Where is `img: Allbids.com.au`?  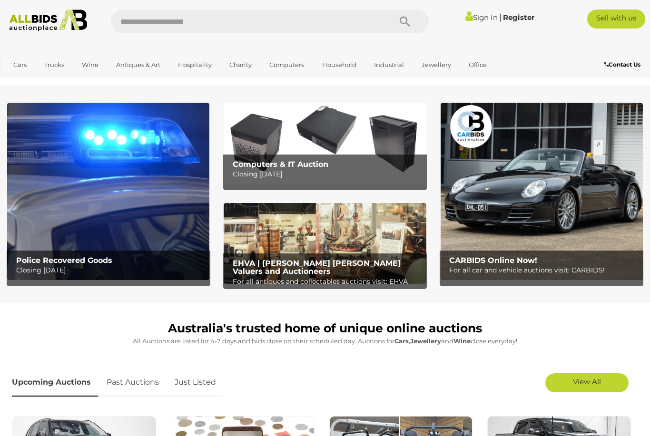
img: Allbids.com.au is located at coordinates (48, 20).